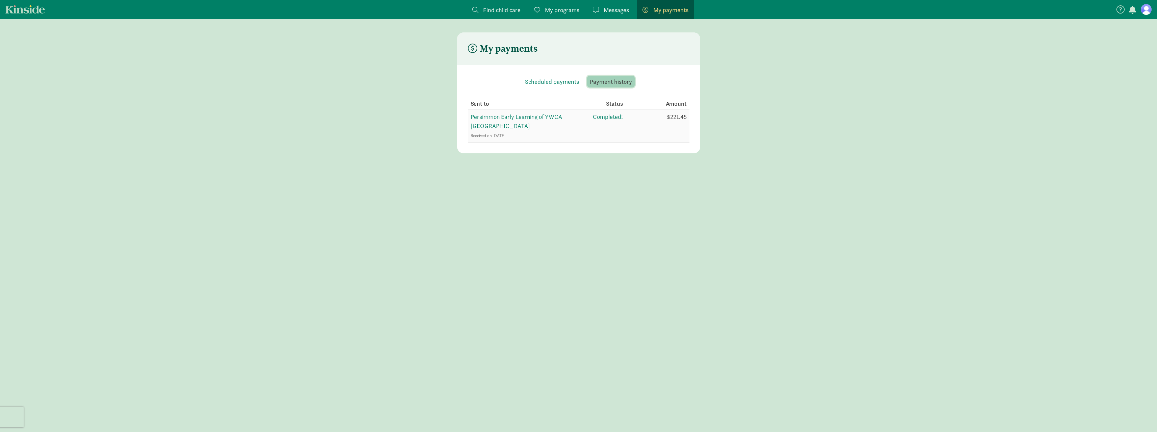  I want to click on h4: My payments, so click(503, 49).